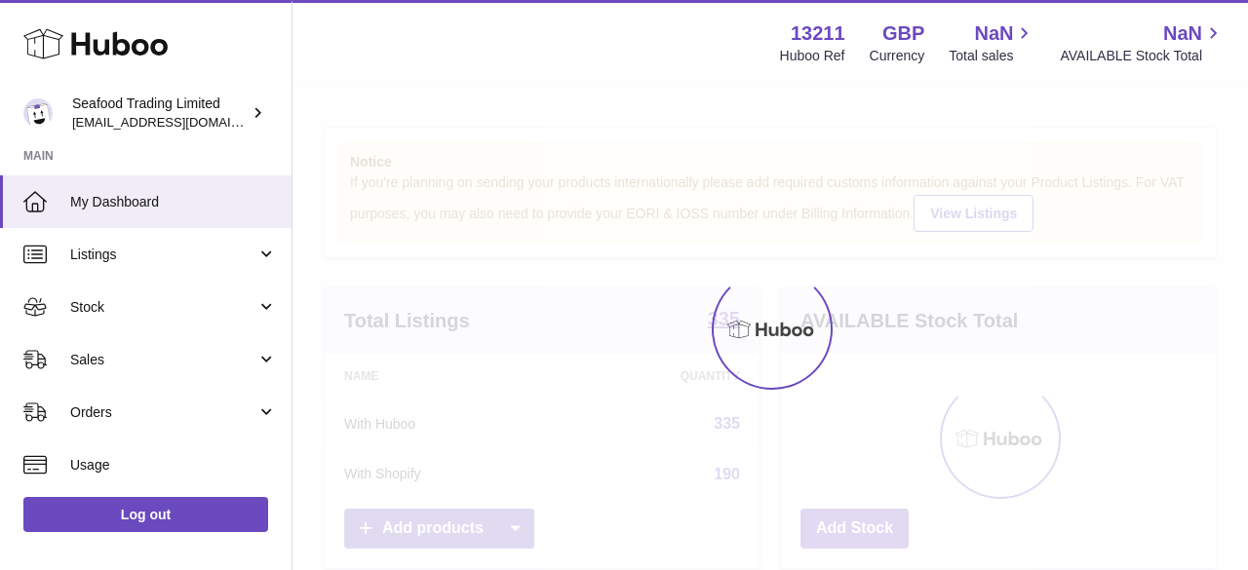 The image size is (1248, 570). What do you see at coordinates (160, 113) in the screenshot?
I see `div: Seafood Trading Limited` at bounding box center [160, 113].